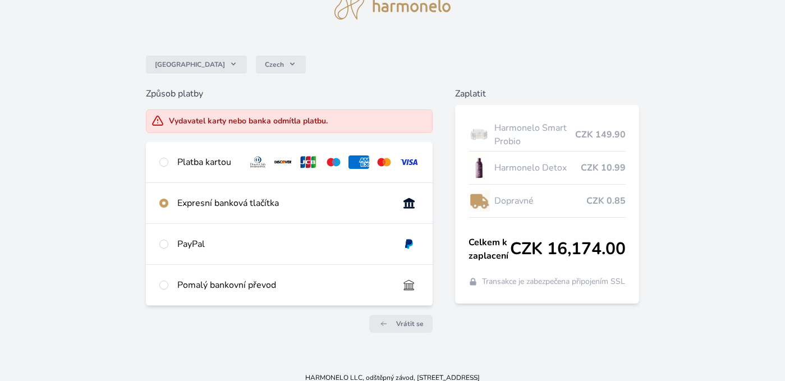  What do you see at coordinates (547, 94) in the screenshot?
I see `h6: Zaplatit` at bounding box center [547, 94].